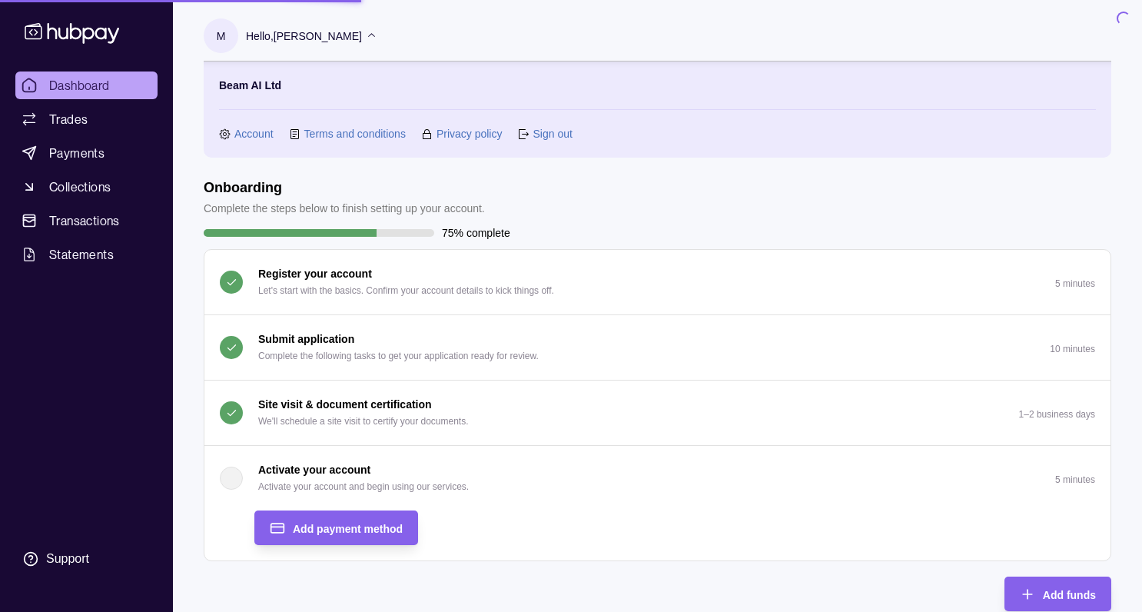 The image size is (1142, 612). Describe the element at coordinates (221, 36) in the screenshot. I see `p: M` at that location.